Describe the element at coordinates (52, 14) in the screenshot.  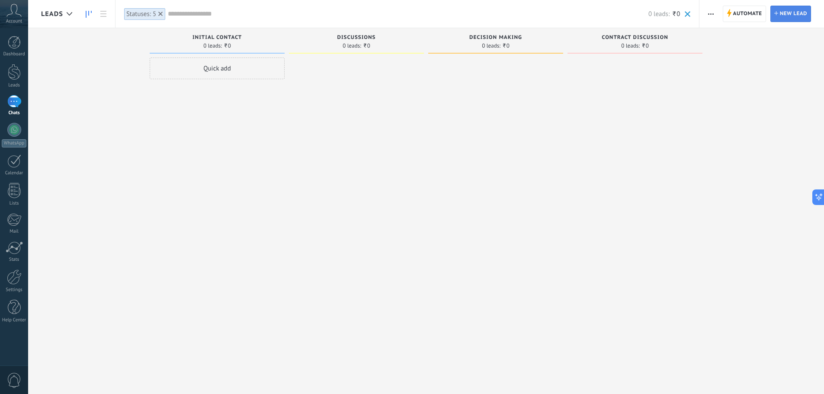
I see `span: Leads` at that location.